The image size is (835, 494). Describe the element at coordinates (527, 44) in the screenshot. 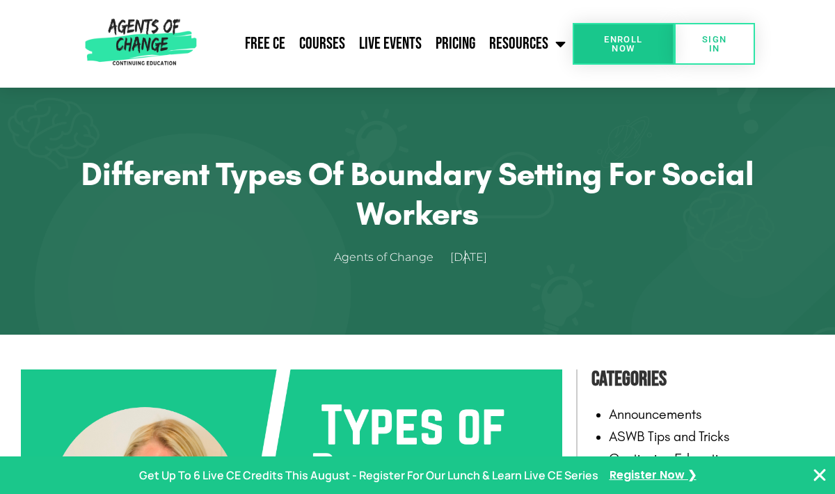

I see `a: Resources` at that location.